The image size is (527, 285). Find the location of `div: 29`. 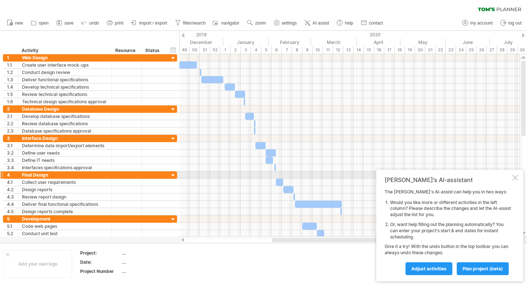

div: 29 is located at coordinates (512, 50).